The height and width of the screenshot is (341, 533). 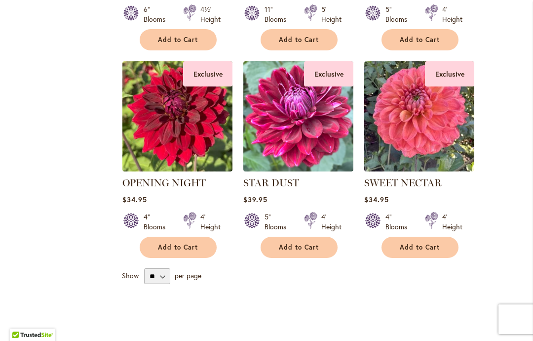 I want to click on span: Show, so click(x=130, y=275).